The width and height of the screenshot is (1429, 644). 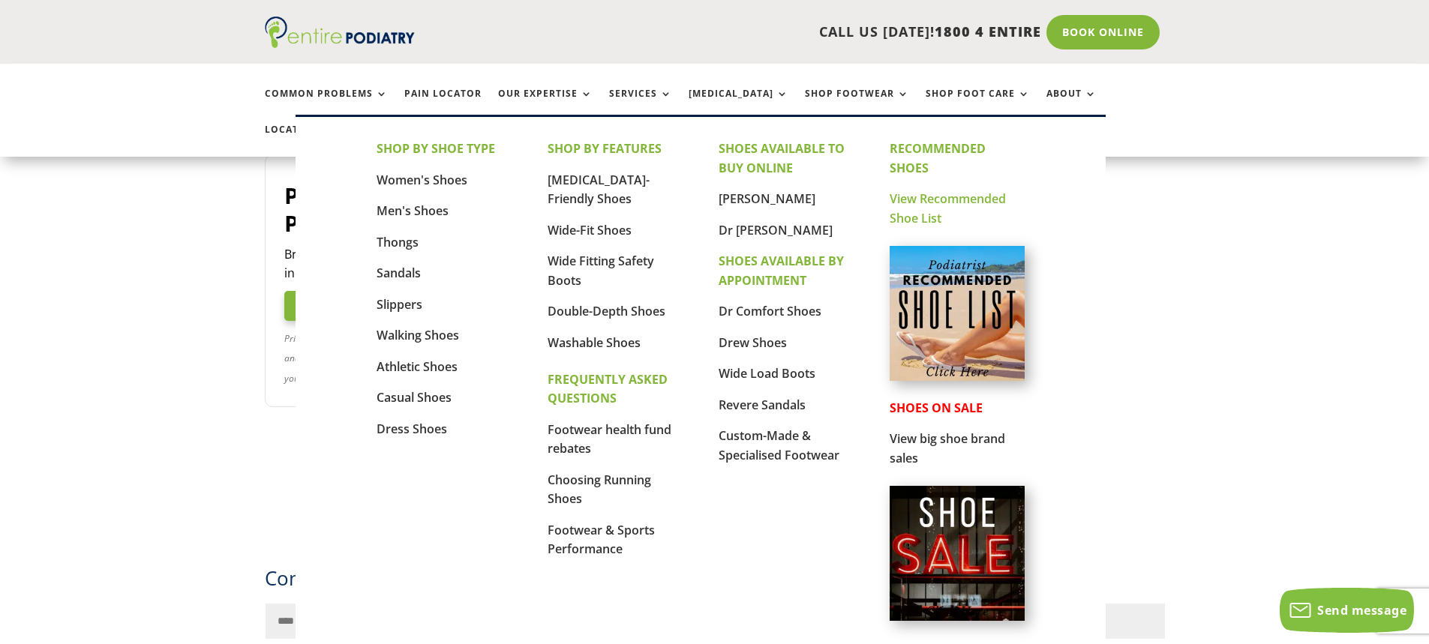 What do you see at coordinates (641, 104) in the screenshot?
I see `a: Services` at bounding box center [641, 104].